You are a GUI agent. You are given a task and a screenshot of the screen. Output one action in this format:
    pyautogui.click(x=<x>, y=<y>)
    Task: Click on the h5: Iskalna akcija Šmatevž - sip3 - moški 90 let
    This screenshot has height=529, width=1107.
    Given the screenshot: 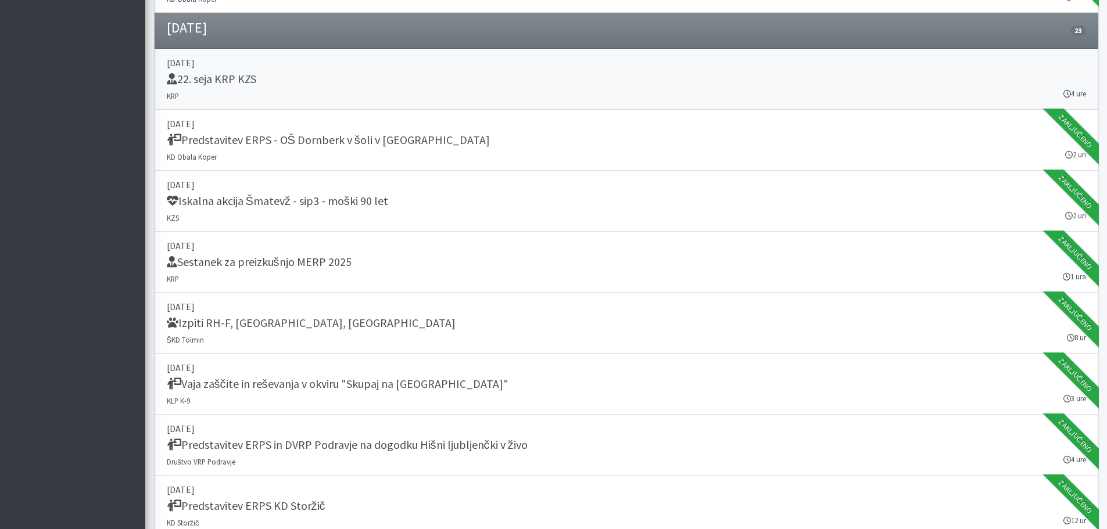 What is the action you would take?
    pyautogui.click(x=277, y=201)
    